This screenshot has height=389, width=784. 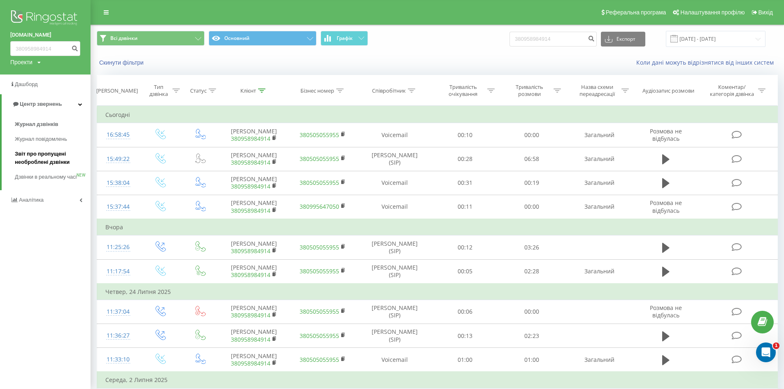 I want to click on button: Всі дзвінки, so click(x=151, y=38).